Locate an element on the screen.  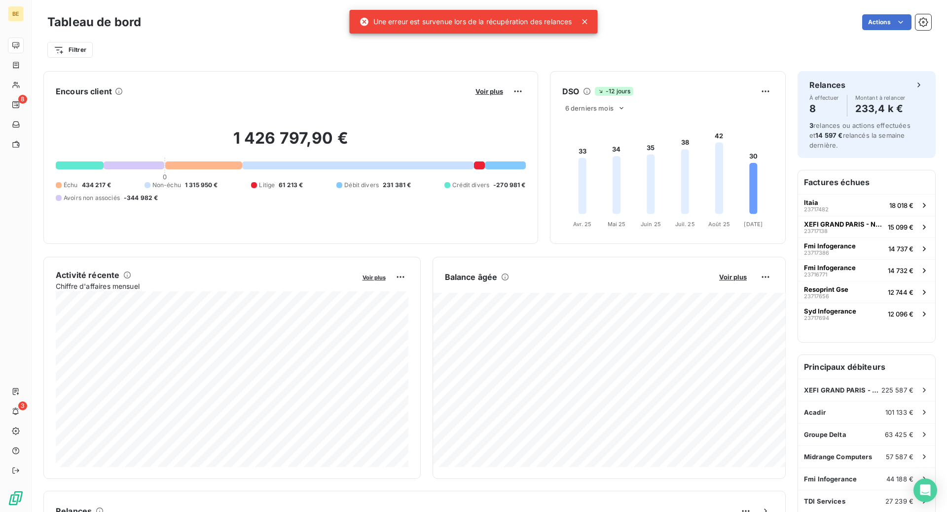
span: Acadir is located at coordinates (815, 412).